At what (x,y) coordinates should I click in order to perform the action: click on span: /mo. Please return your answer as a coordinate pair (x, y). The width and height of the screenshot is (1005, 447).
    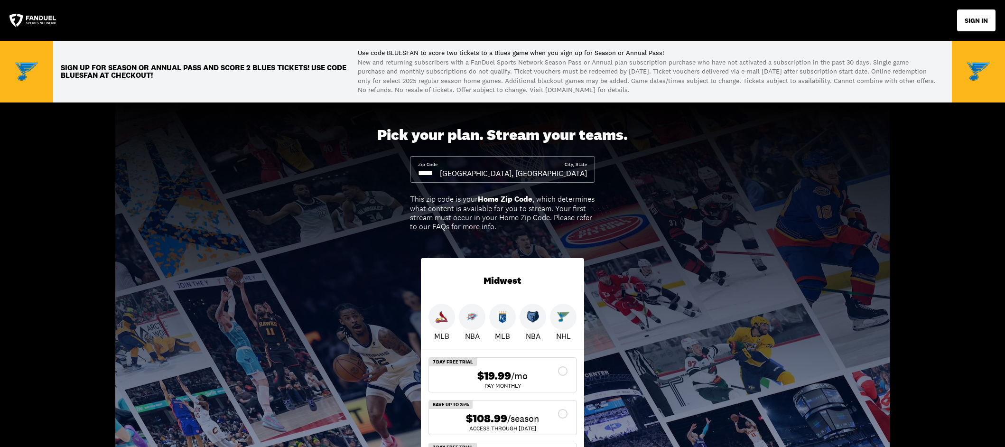
    Looking at the image, I should click on (519, 376).